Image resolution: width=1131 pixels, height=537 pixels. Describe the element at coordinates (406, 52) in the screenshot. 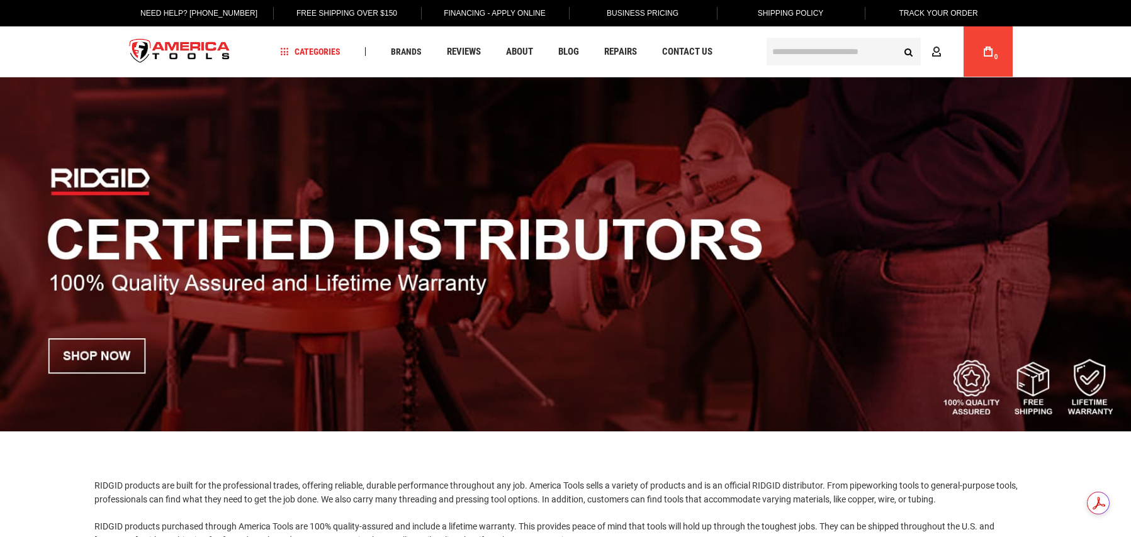

I see `span: Brands` at that location.